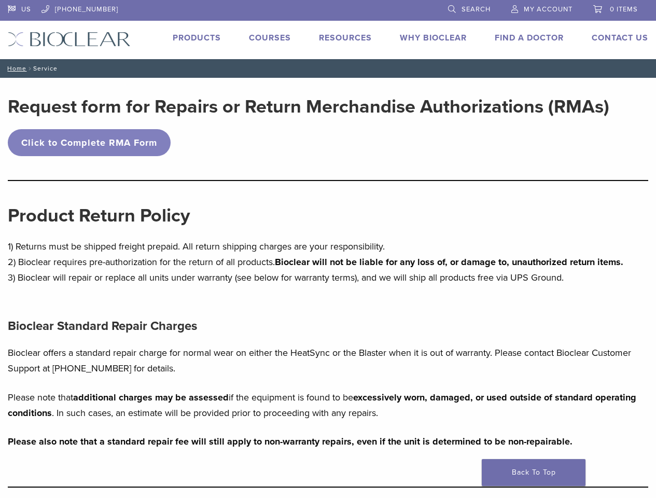 The width and height of the screenshot is (656, 498). Describe the element at coordinates (89, 143) in the screenshot. I see `a: Click to Complete RMA Form` at that location.